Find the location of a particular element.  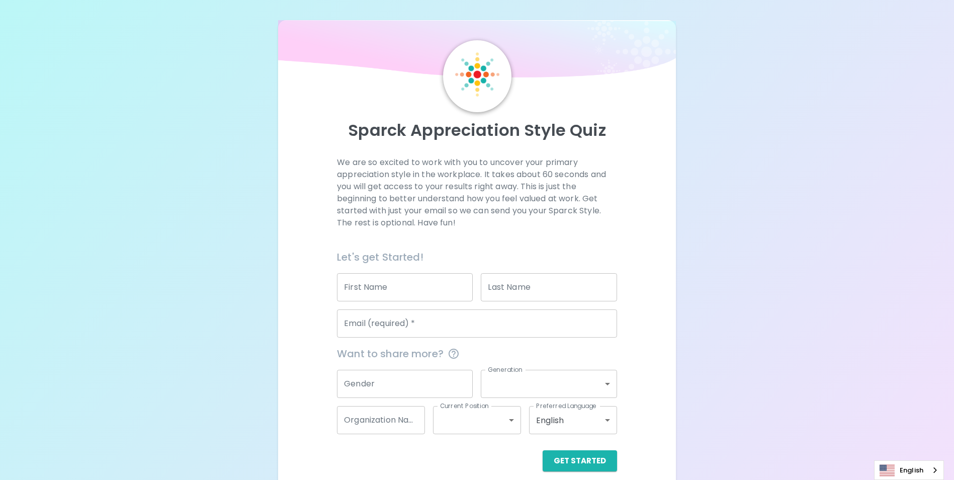

div: English is located at coordinates (573, 420).